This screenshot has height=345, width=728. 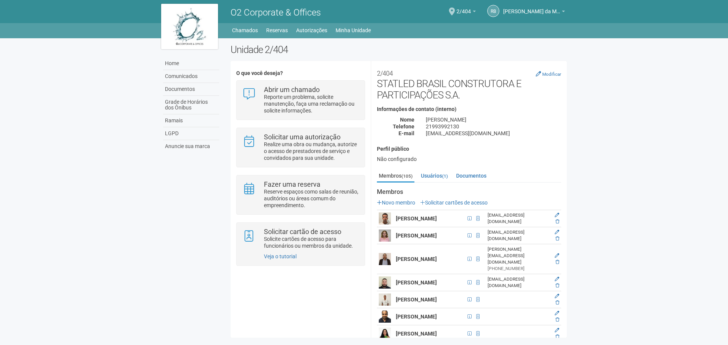 What do you see at coordinates (469, 149) in the screenshot?
I see `h4: Perfil público` at bounding box center [469, 149].